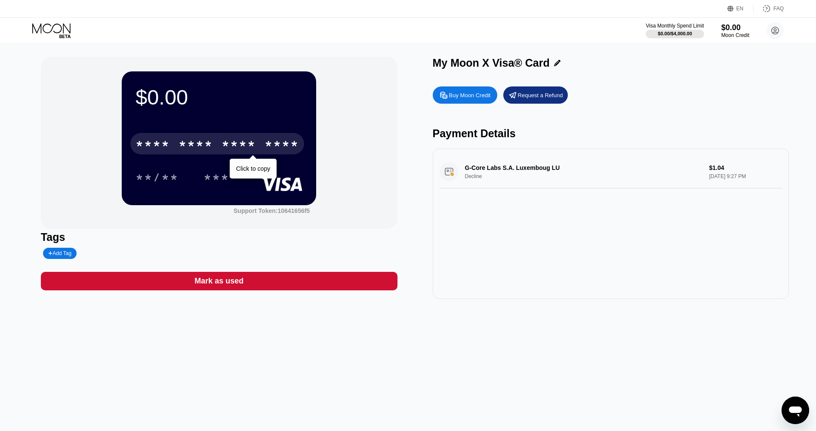 This screenshot has width=816, height=431. I want to click on div: Mark as used, so click(219, 281).